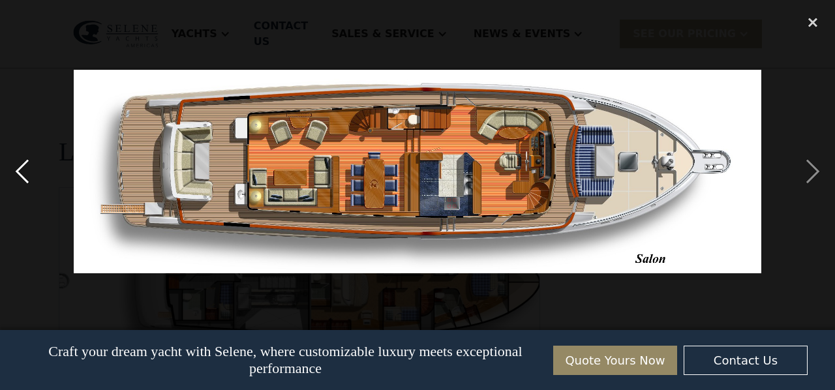 This screenshot has width=835, height=390. What do you see at coordinates (615, 360) in the screenshot?
I see `a: Quote Yours Now` at bounding box center [615, 360].